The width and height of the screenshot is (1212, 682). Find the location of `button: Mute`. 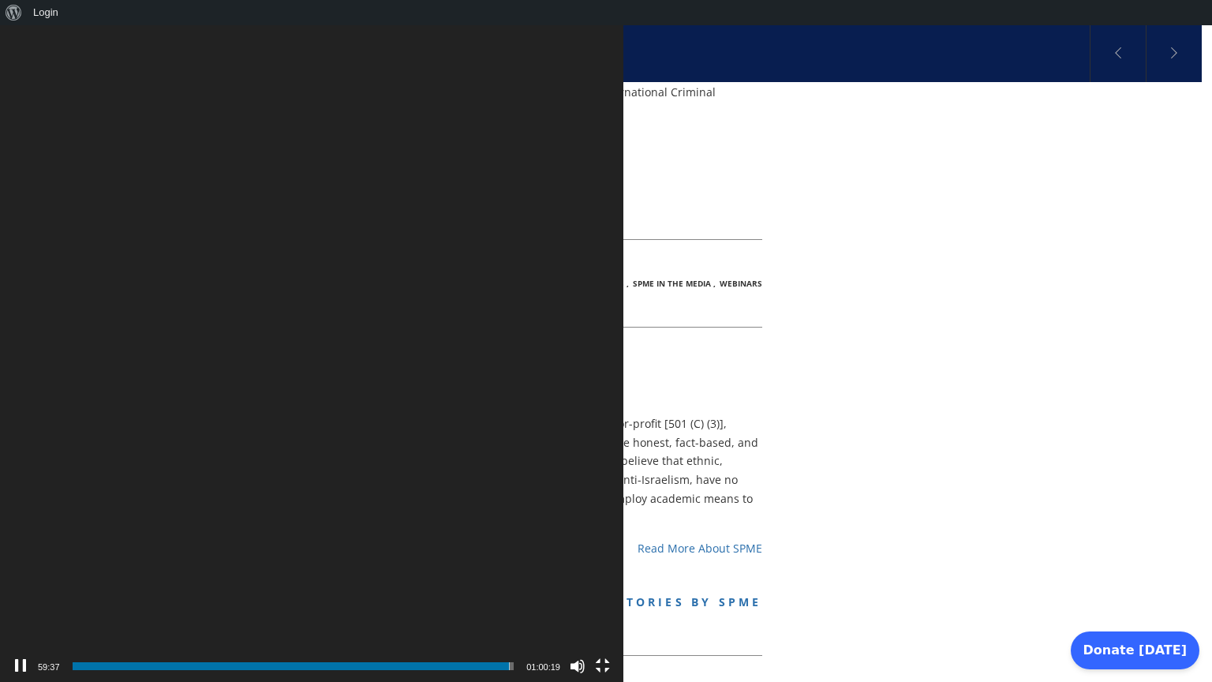

button: Mute is located at coordinates (578, 666).